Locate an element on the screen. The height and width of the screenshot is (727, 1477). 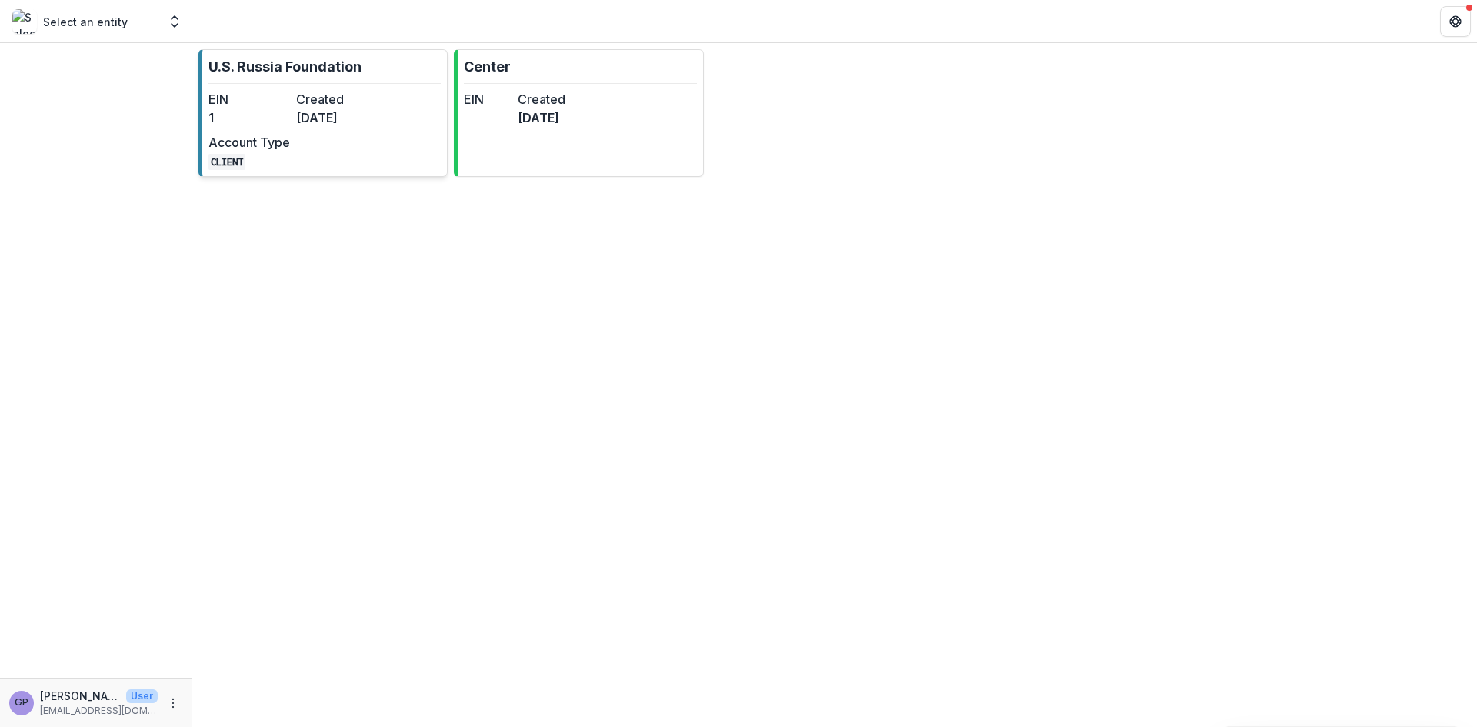
div: Gennady Podolny is located at coordinates (22, 702).